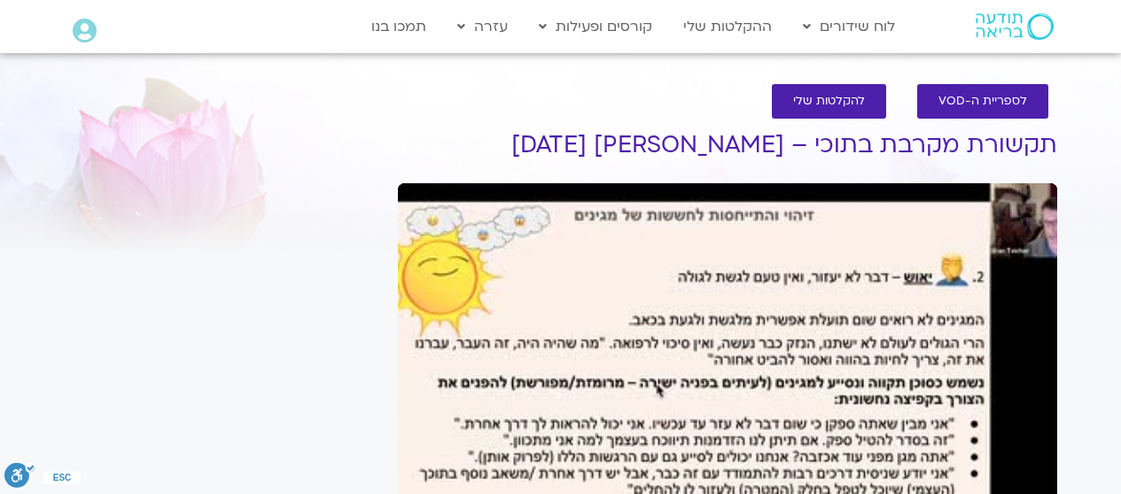 The width and height of the screenshot is (1121, 494). Describe the element at coordinates (828, 101) in the screenshot. I see `span: להקלטות שלי` at that location.